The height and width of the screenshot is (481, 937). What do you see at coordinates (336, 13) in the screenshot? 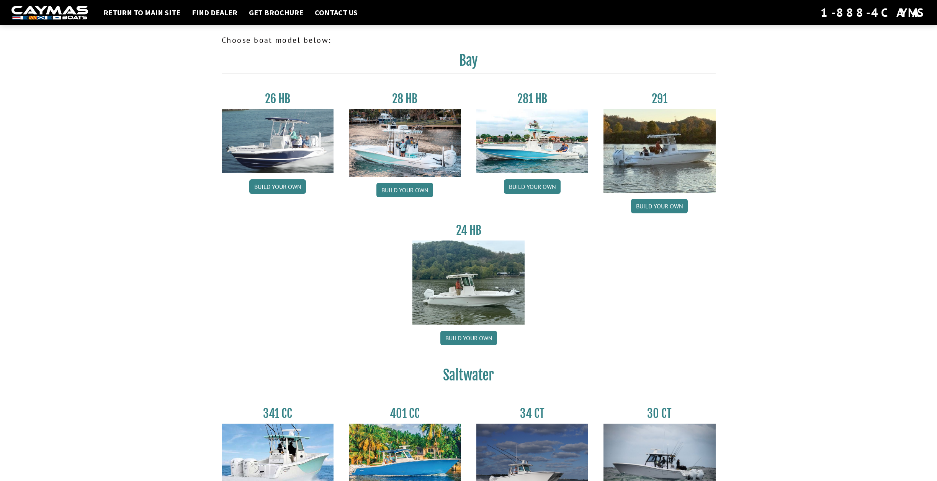
I see `a: Contact Us` at bounding box center [336, 13].